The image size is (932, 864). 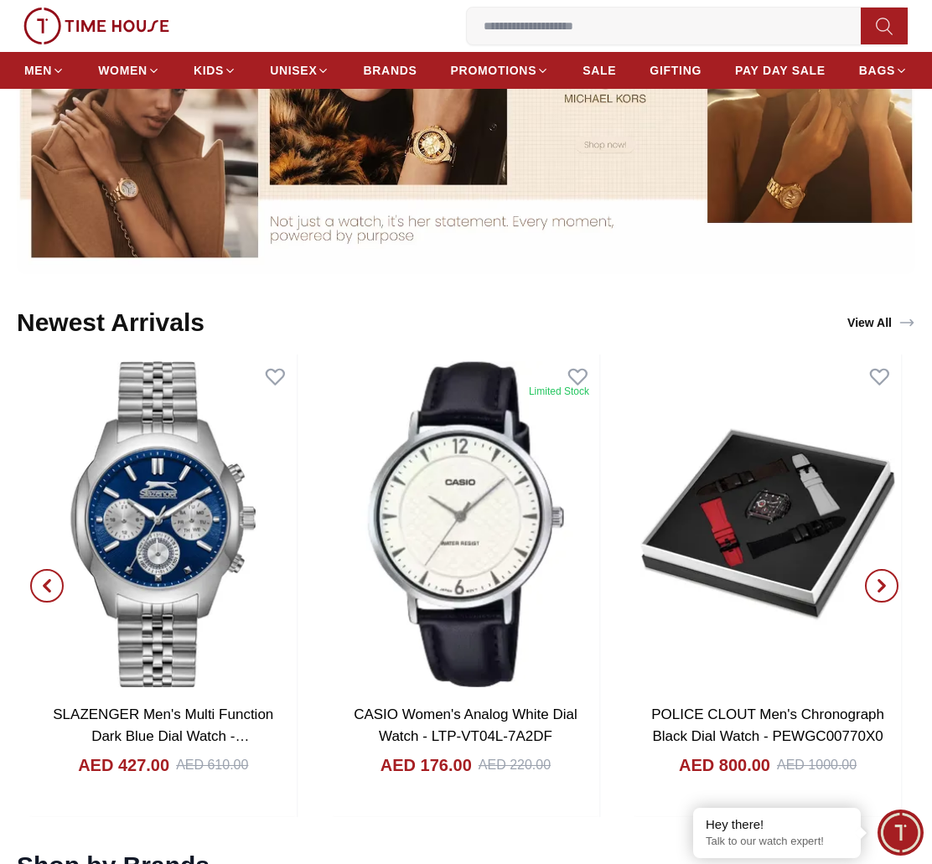 I want to click on div: AED 220.00, so click(x=514, y=765).